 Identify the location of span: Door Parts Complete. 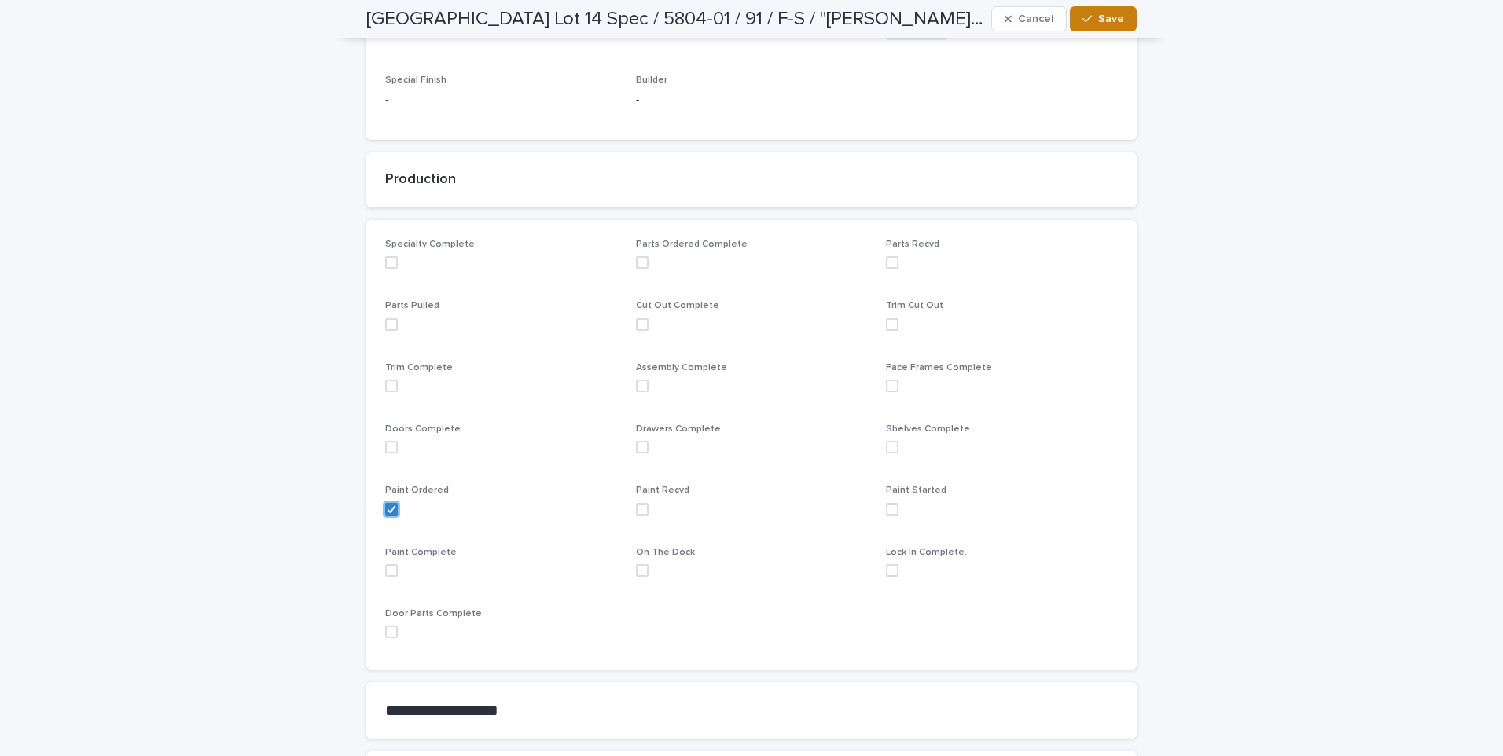
(433, 614).